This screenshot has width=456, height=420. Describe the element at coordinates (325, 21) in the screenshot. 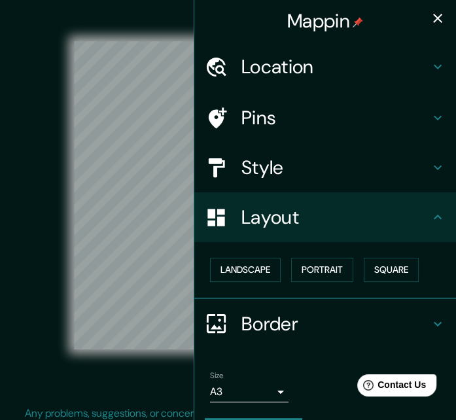

I see `h4: Mappin` at that location.